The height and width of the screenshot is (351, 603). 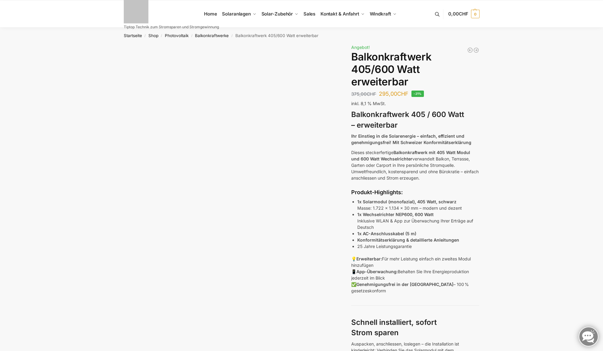 I want to click on h1: Balkonkraftwerk 405/600 Watt erweiterbar, so click(x=415, y=69).